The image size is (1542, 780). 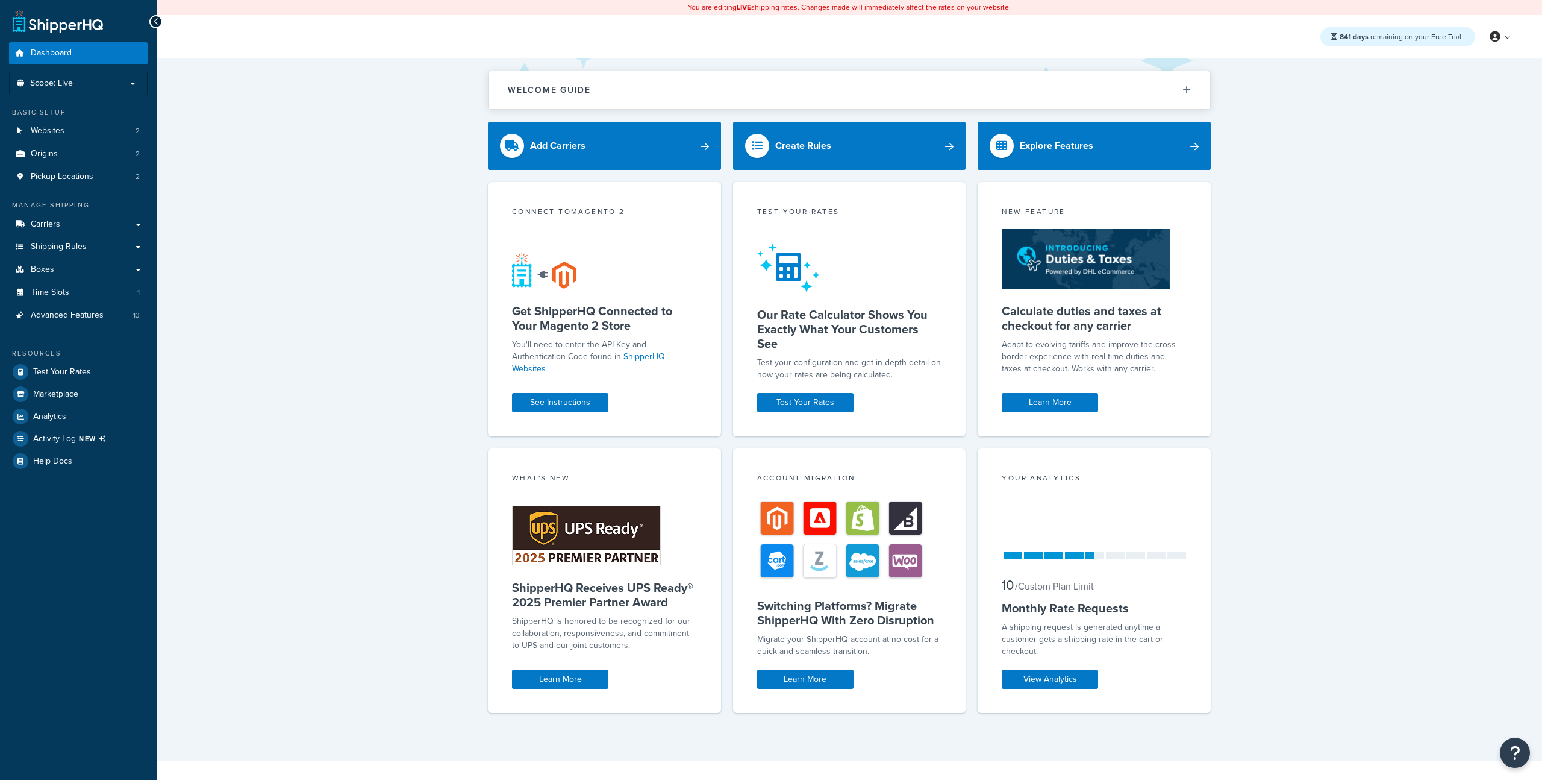 What do you see at coordinates (67, 315) in the screenshot?
I see `span: Advanced Features` at bounding box center [67, 315].